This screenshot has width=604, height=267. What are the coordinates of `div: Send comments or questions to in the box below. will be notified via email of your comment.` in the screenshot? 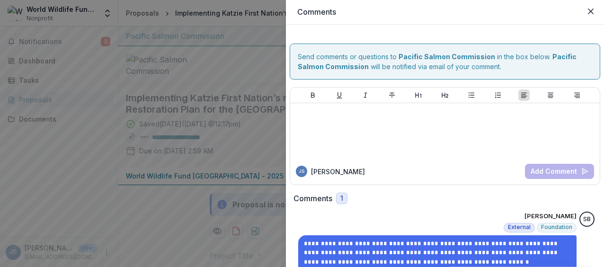 It's located at (445, 62).